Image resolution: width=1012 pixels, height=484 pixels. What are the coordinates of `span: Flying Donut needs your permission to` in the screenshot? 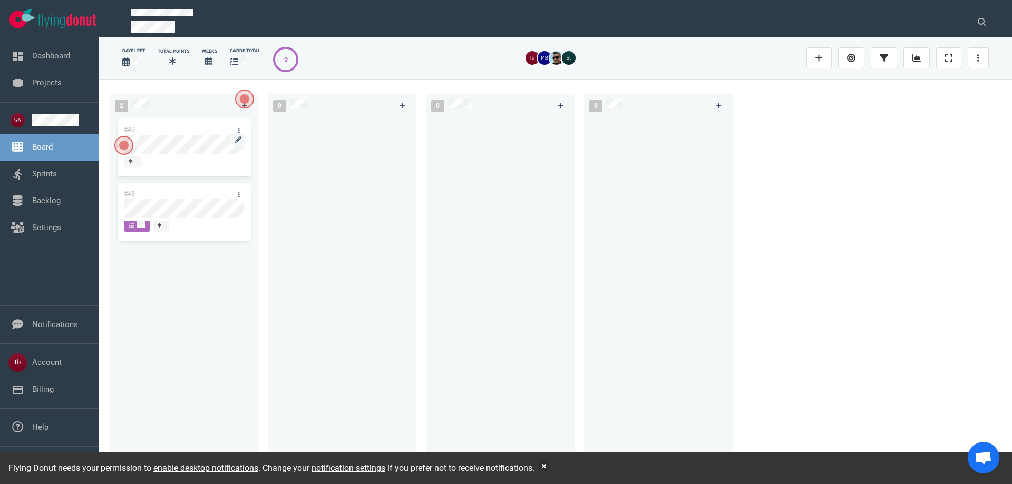 It's located at (133, 468).